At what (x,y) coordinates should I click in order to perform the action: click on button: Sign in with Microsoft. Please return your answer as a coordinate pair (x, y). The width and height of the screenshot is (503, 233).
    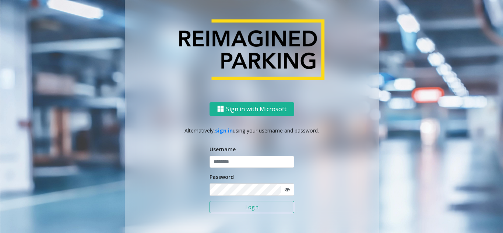
    Looking at the image, I should click on (252, 109).